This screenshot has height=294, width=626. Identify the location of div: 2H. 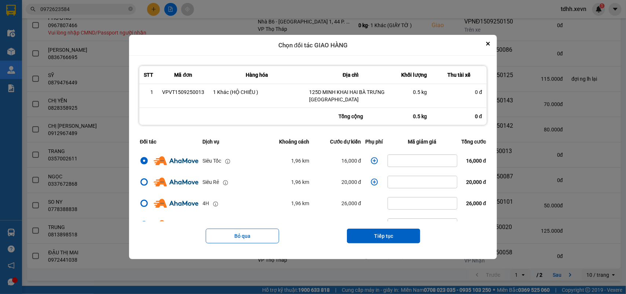
(206, 224).